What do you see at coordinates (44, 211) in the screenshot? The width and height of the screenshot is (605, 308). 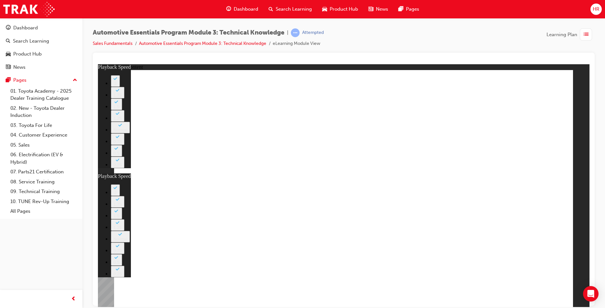 I see `a: All Pages` at bounding box center [44, 211].